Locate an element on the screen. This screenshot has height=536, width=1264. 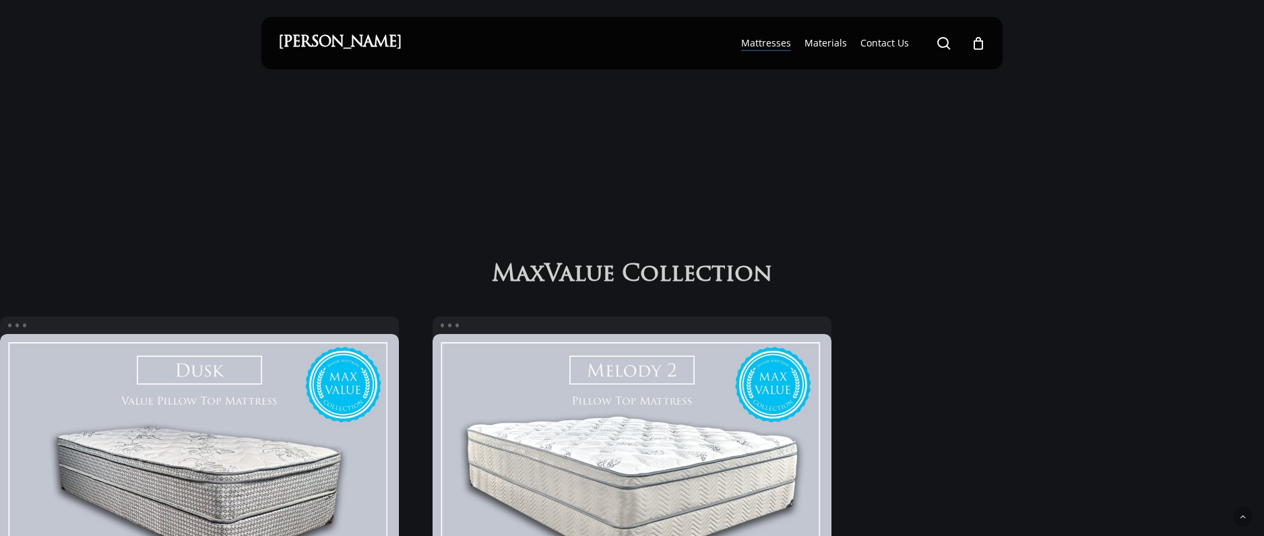
a: Mattresses is located at coordinates (766, 43).